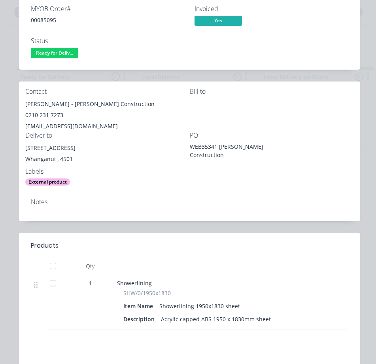 The image size is (376, 364). I want to click on div: Contact, so click(108, 91).